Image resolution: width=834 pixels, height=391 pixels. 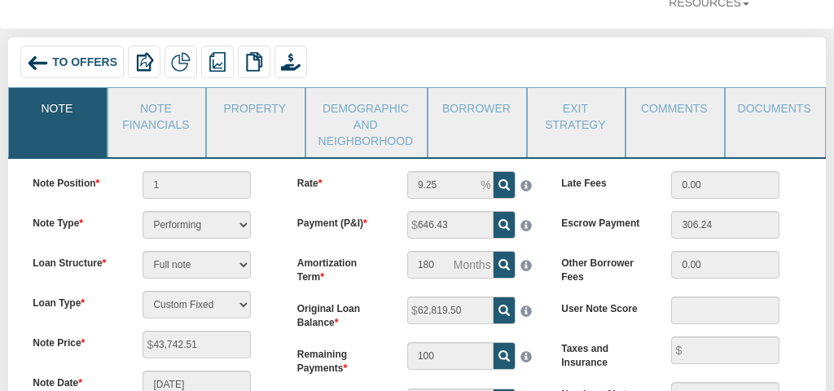 What do you see at coordinates (75, 380) in the screenshot?
I see `label: Note Date` at bounding box center [75, 380].